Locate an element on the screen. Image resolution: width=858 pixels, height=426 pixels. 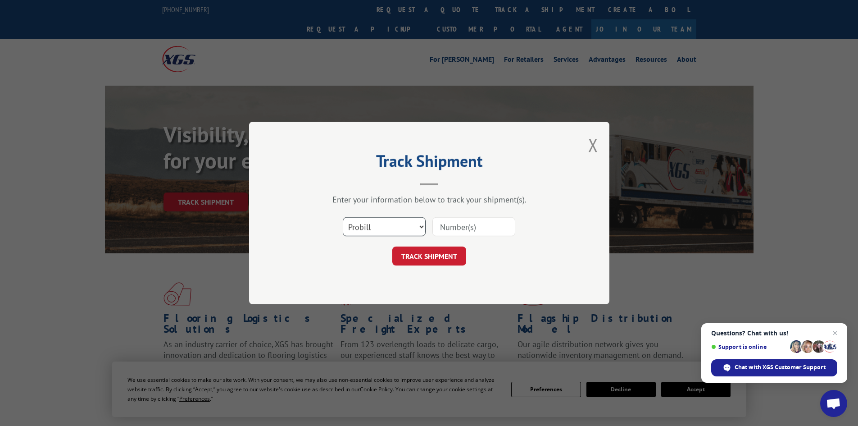
button: TRACK SHIPMENT is located at coordinates (429, 256).